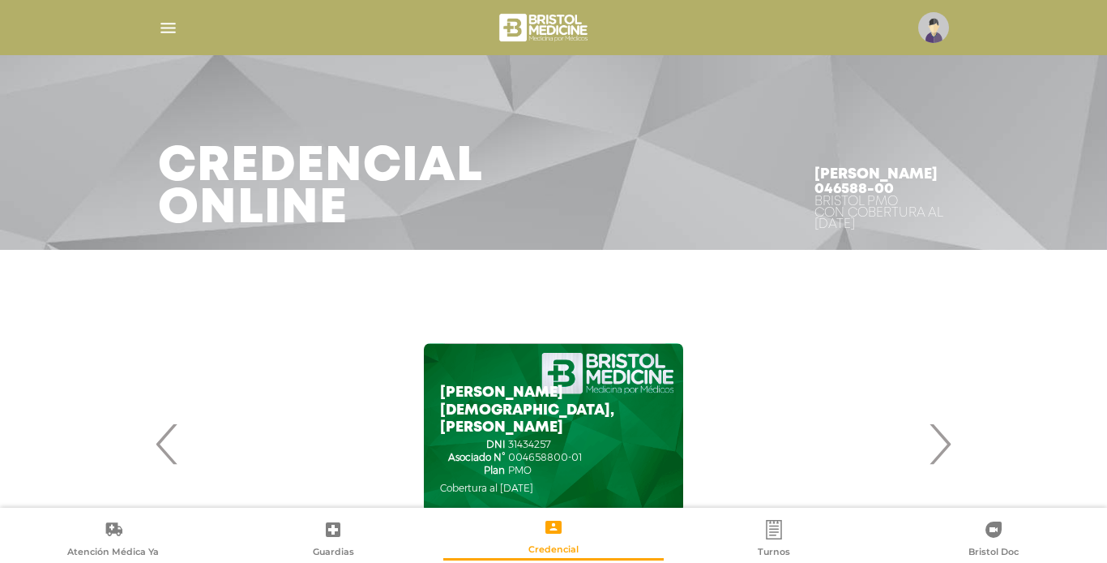  I want to click on img: Cober_menu-lines-white.svg, so click(168, 28).